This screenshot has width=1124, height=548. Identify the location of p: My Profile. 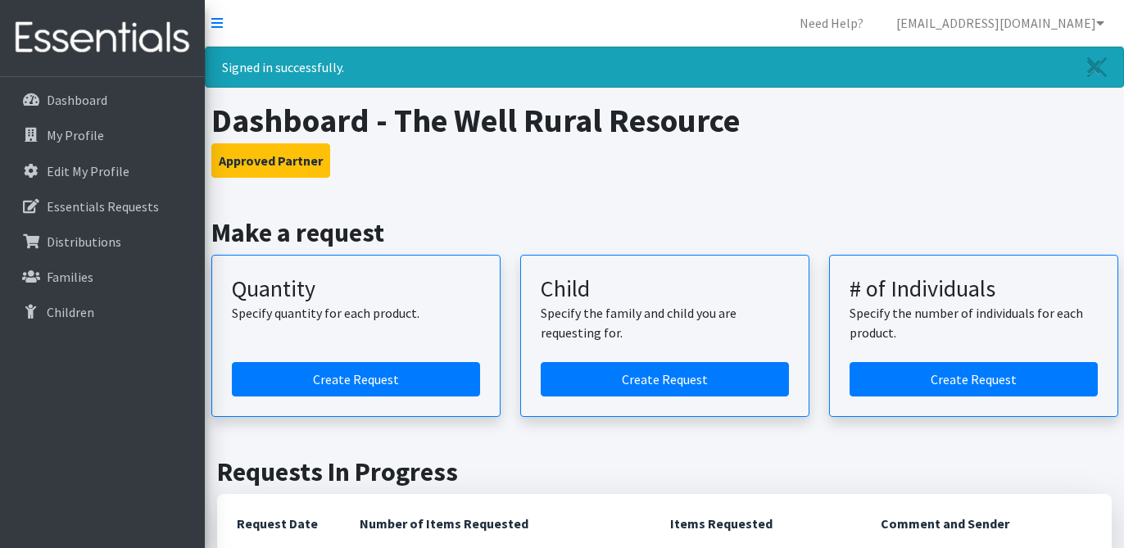
(75, 135).